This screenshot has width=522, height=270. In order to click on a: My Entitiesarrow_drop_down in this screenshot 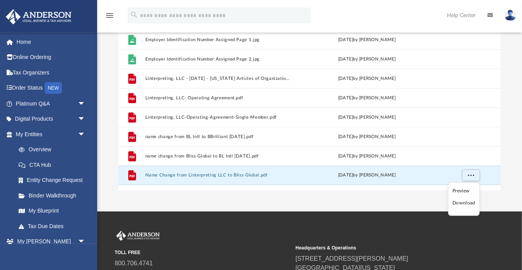, I will do `click(51, 134)`.